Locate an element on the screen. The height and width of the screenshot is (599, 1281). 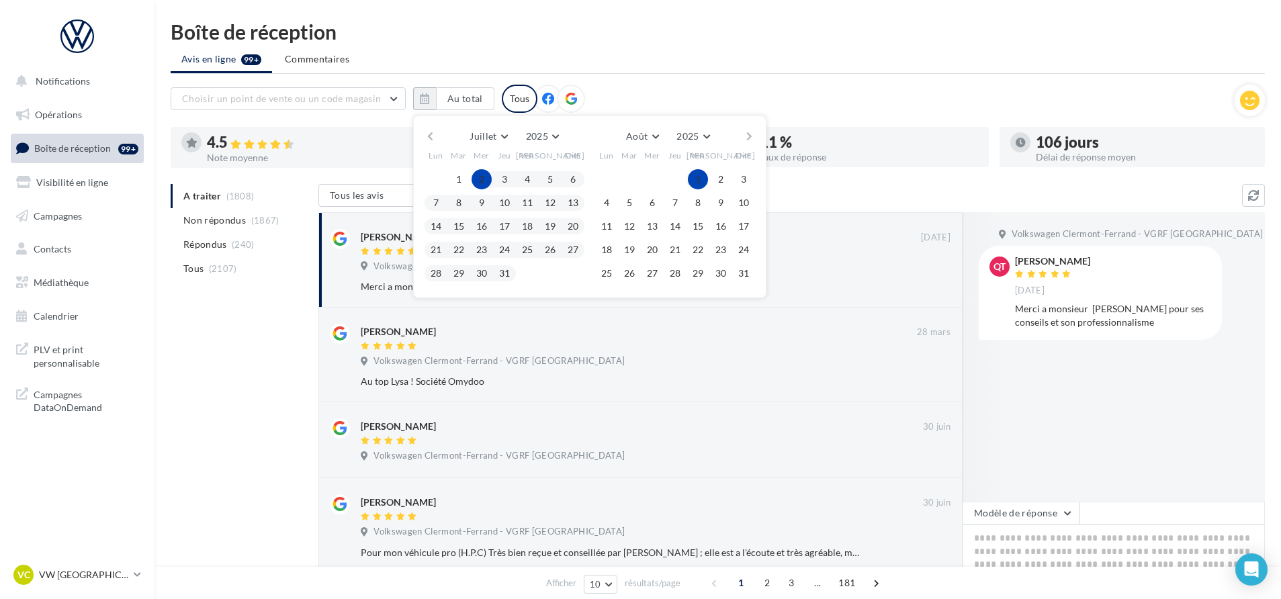
div: 106 jours is located at coordinates (1144, 142).